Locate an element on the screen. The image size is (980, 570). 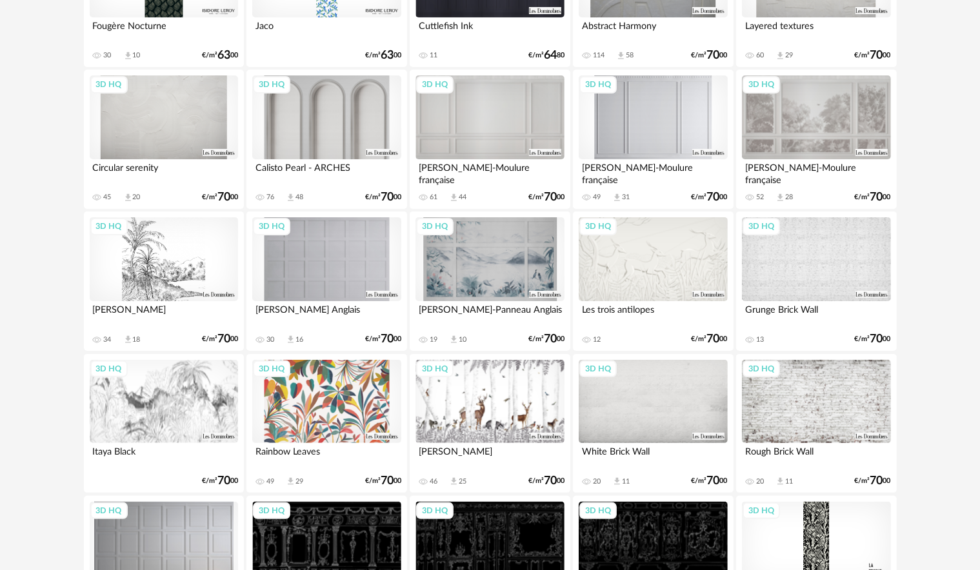
div: Jaco is located at coordinates (327, 30).